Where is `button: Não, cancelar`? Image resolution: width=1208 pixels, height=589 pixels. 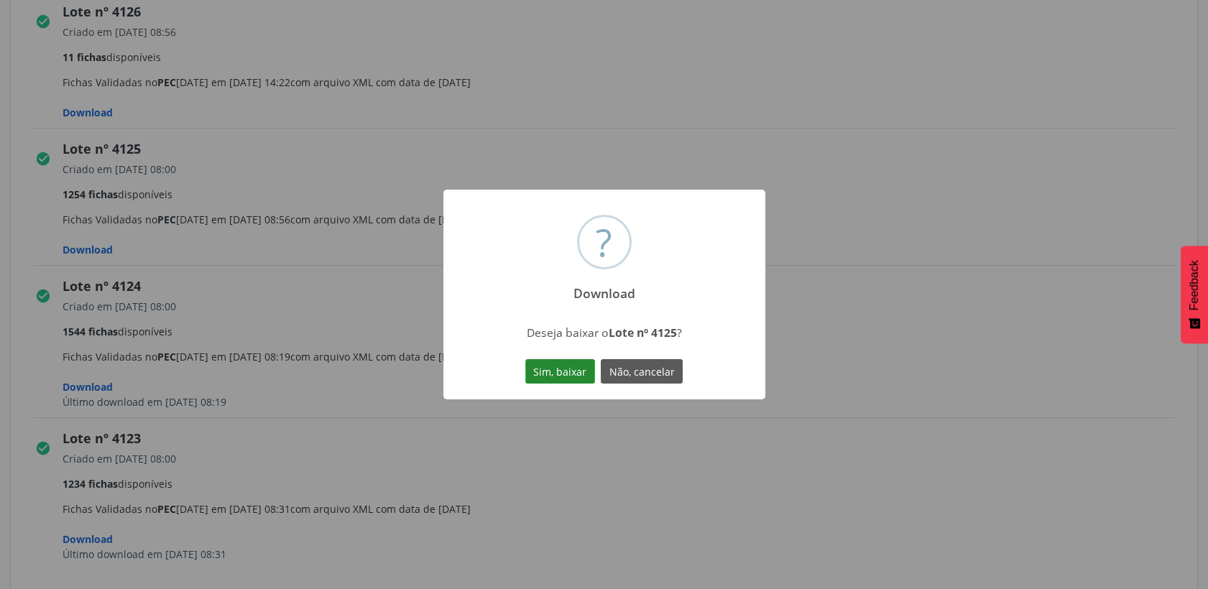 button: Não, cancelar is located at coordinates (642, 372).